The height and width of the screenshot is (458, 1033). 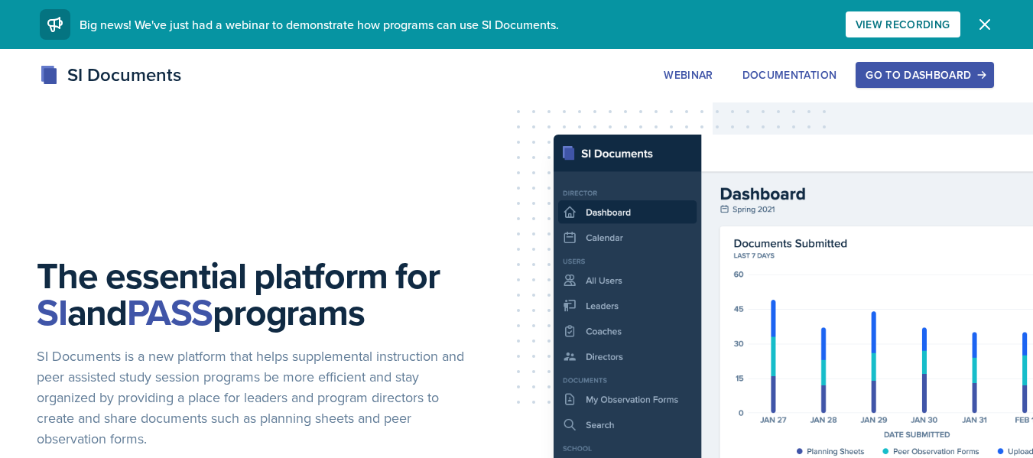 What do you see at coordinates (319, 24) in the screenshot?
I see `span: Big news! We've just had a webinar to demonstrate how programs can use SI Documents.` at bounding box center [319, 24].